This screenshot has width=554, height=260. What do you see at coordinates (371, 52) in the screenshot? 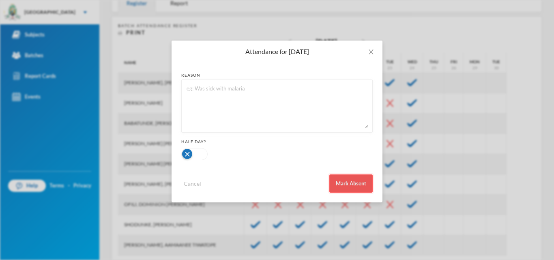
I see `i: icon: close` at bounding box center [371, 52].